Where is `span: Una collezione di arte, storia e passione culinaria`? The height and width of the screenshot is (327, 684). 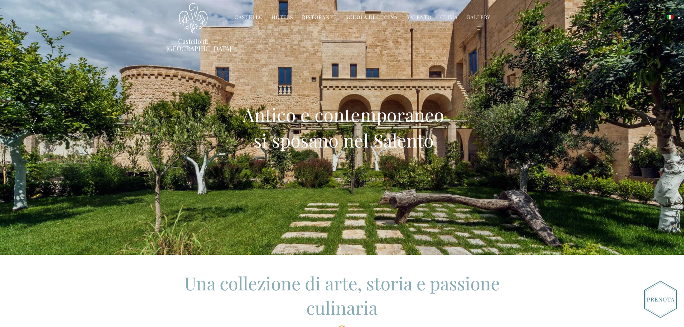 span: Una collezione di arte, storia e passione culinaria is located at coordinates (342, 295).